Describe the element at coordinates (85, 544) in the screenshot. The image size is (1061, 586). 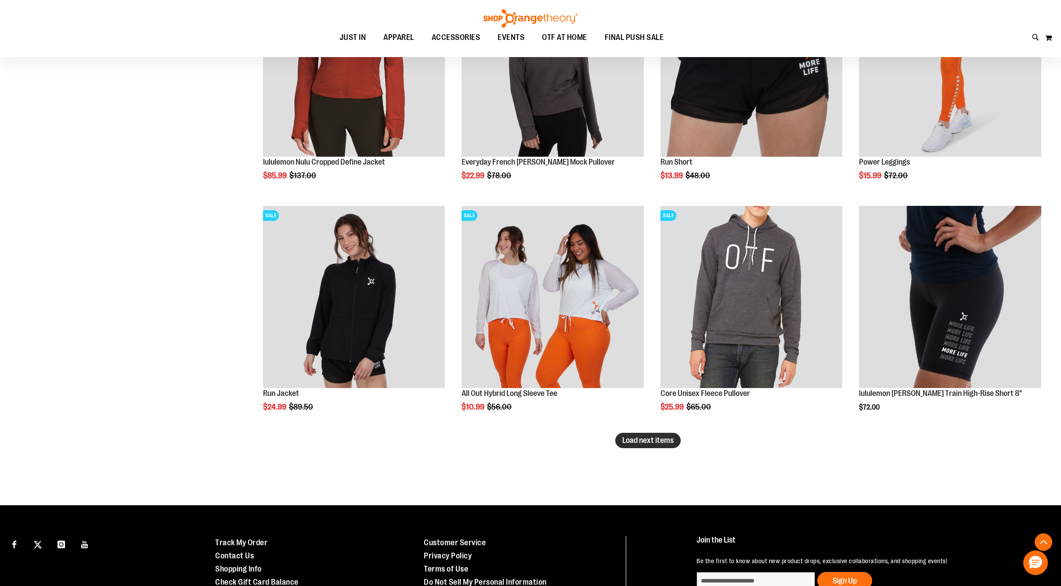
I see `a: Visit our Youtube page` at that location.